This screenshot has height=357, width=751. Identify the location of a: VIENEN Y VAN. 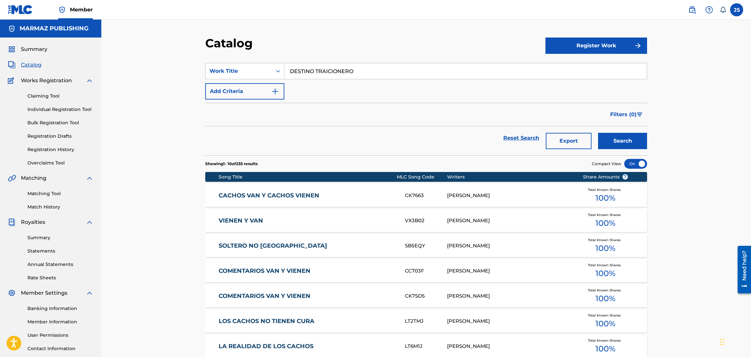
(307, 221).